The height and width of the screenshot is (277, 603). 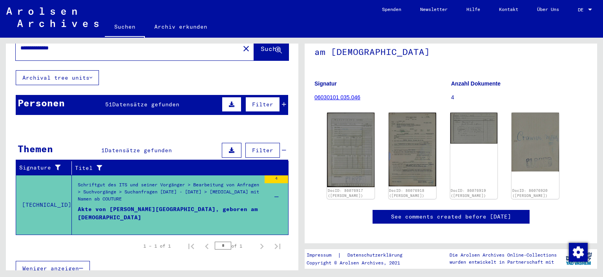 I want to click on div: Schriftgut des ITS und seiner Vorgänger > Bearbeitung von Anfragen > Suchvorgänge > Suchanfragen ..., so click(x=169, y=195).